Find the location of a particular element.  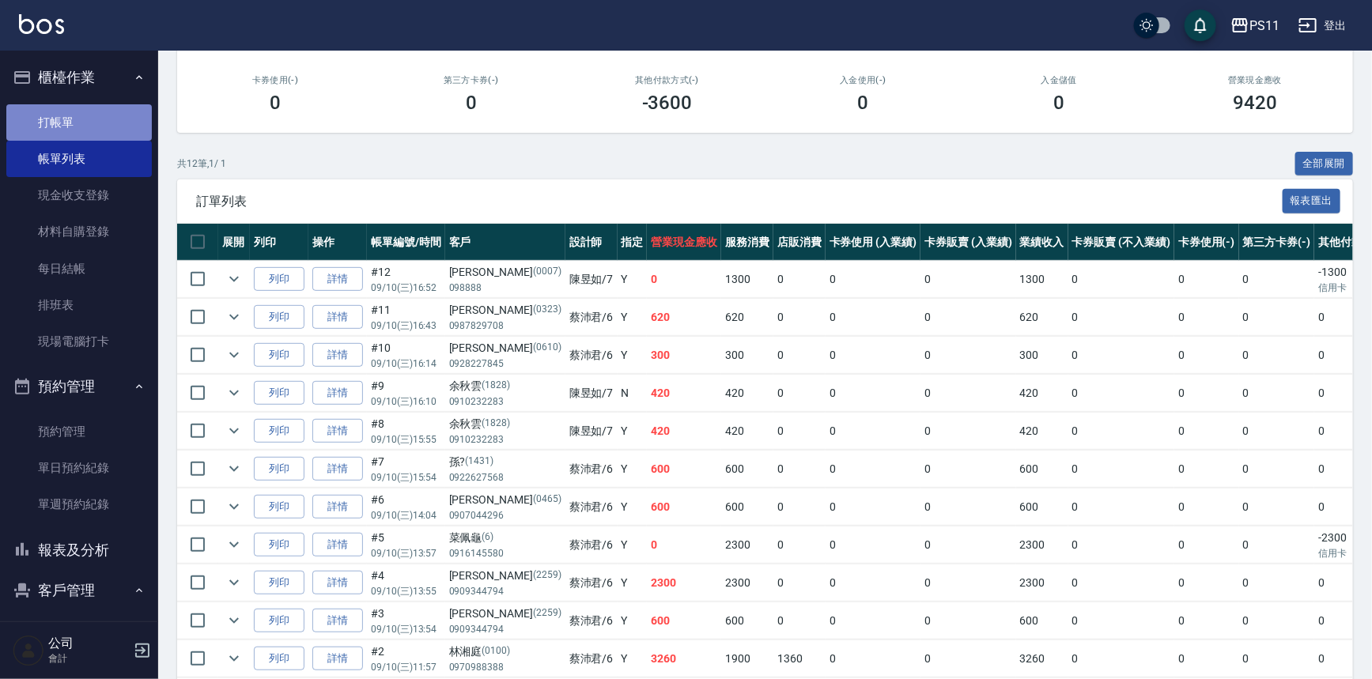

p: (1431) is located at coordinates (480, 462).